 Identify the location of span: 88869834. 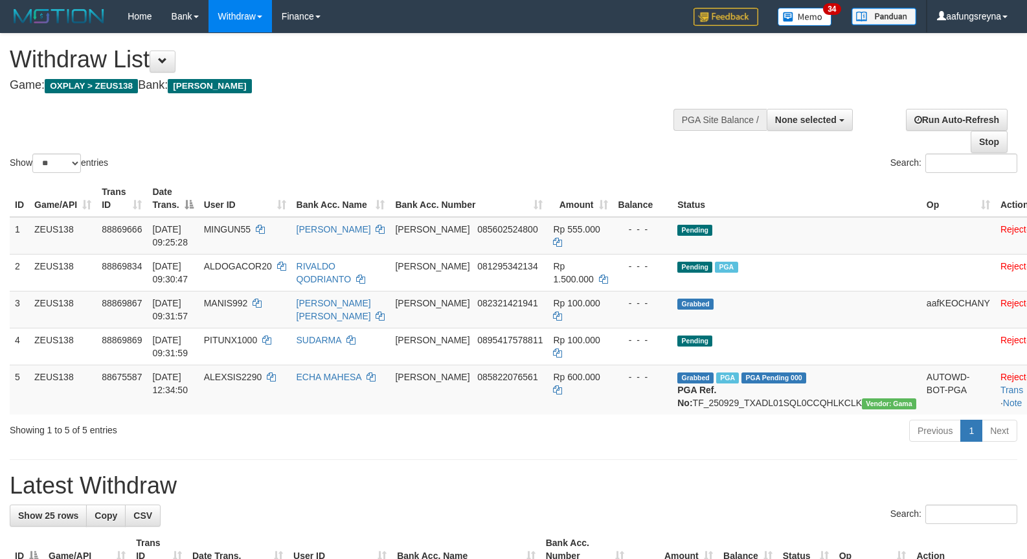
(122, 266).